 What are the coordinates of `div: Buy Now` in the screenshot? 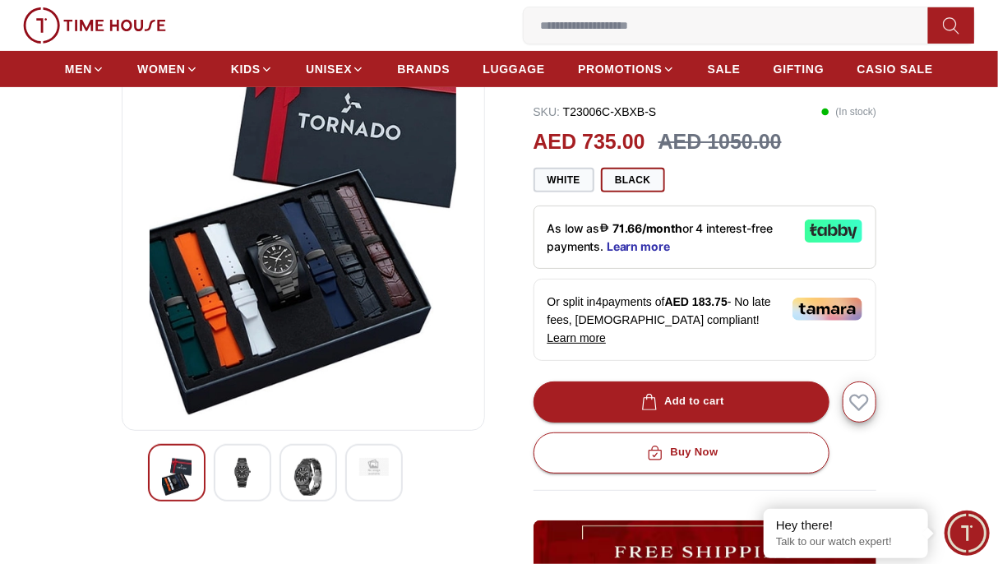 It's located at (681, 452).